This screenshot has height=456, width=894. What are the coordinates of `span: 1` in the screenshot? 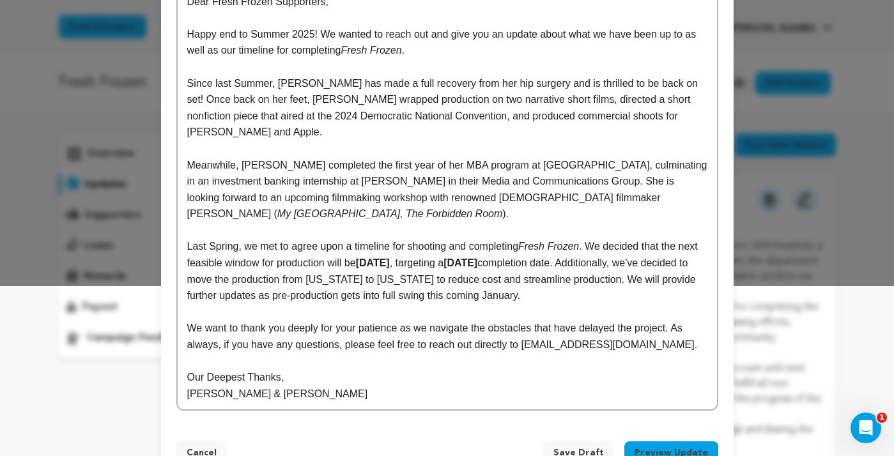 It's located at (882, 418).